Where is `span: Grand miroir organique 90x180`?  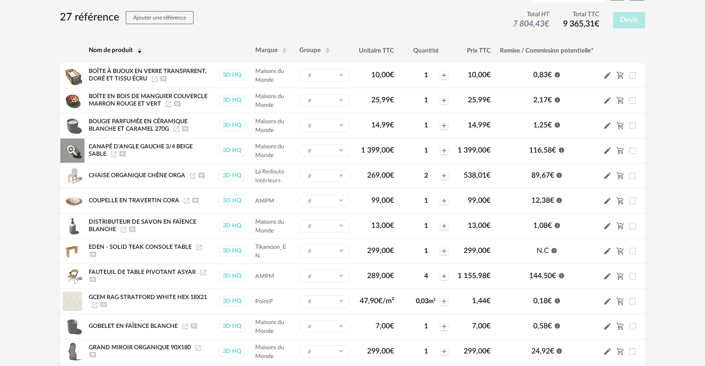 span: Grand miroir organique 90x180 is located at coordinates (140, 347).